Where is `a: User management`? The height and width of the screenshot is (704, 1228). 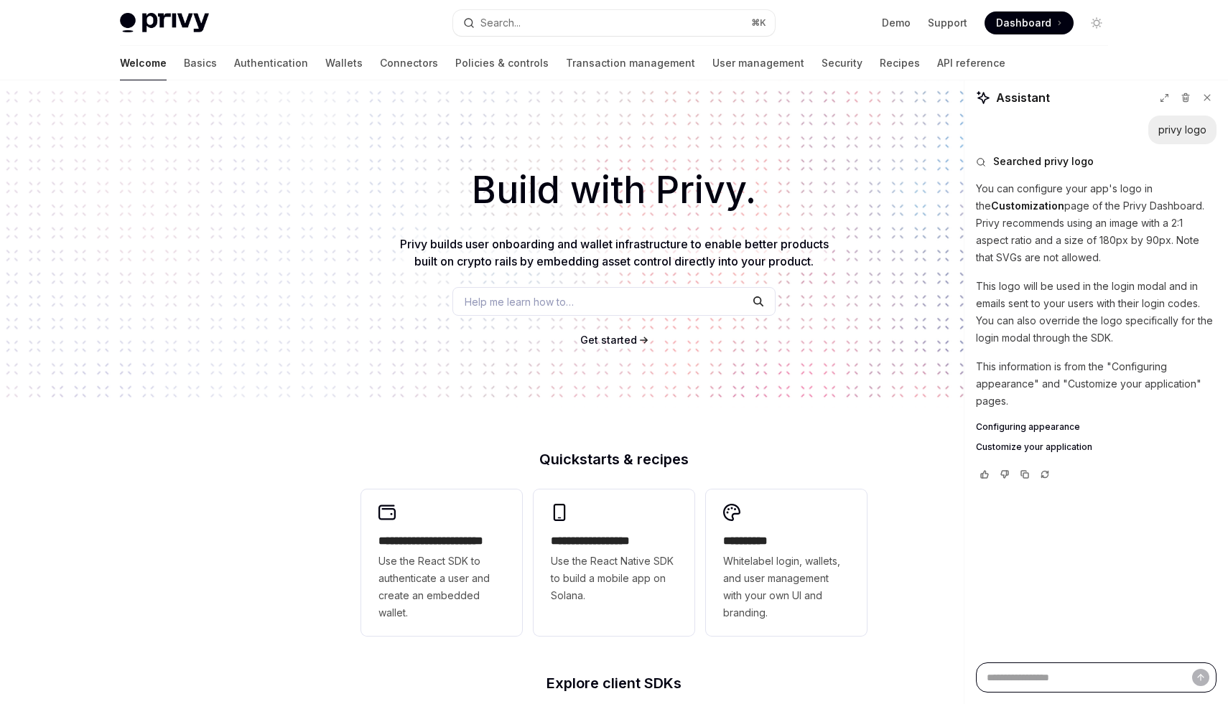
a: User management is located at coordinates (758, 63).